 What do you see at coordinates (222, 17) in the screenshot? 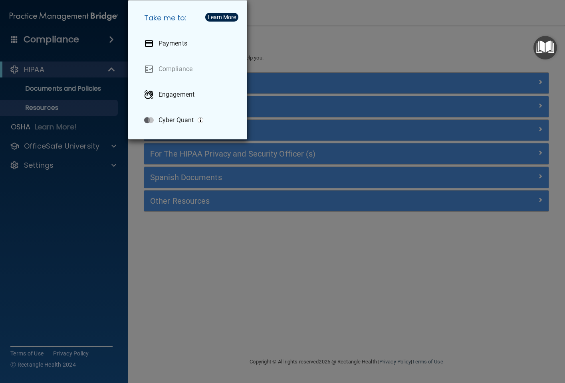
I see `div: Learn More` at bounding box center [222, 17].